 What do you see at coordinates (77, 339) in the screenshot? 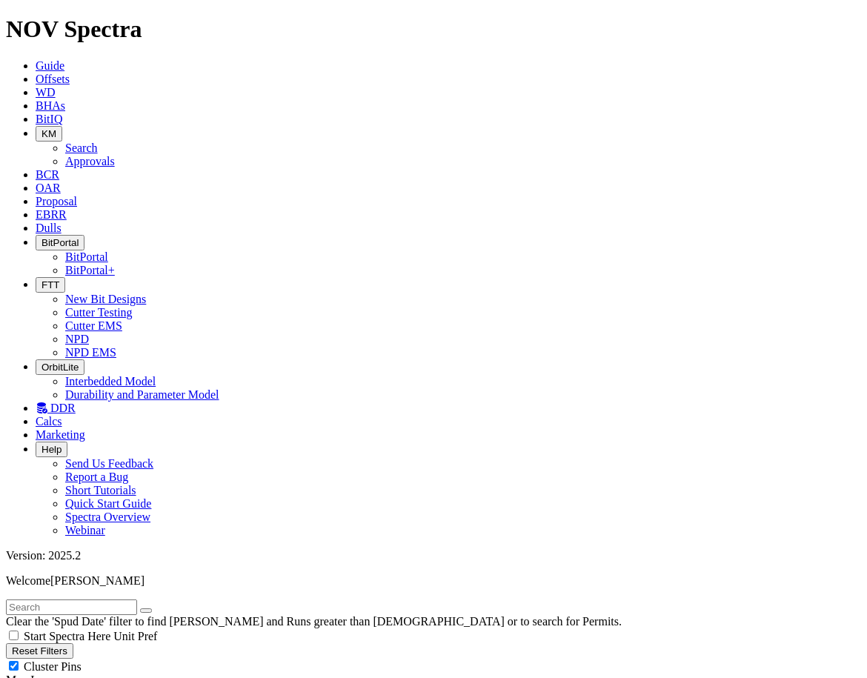
I see `a: NPD` at bounding box center [77, 339].